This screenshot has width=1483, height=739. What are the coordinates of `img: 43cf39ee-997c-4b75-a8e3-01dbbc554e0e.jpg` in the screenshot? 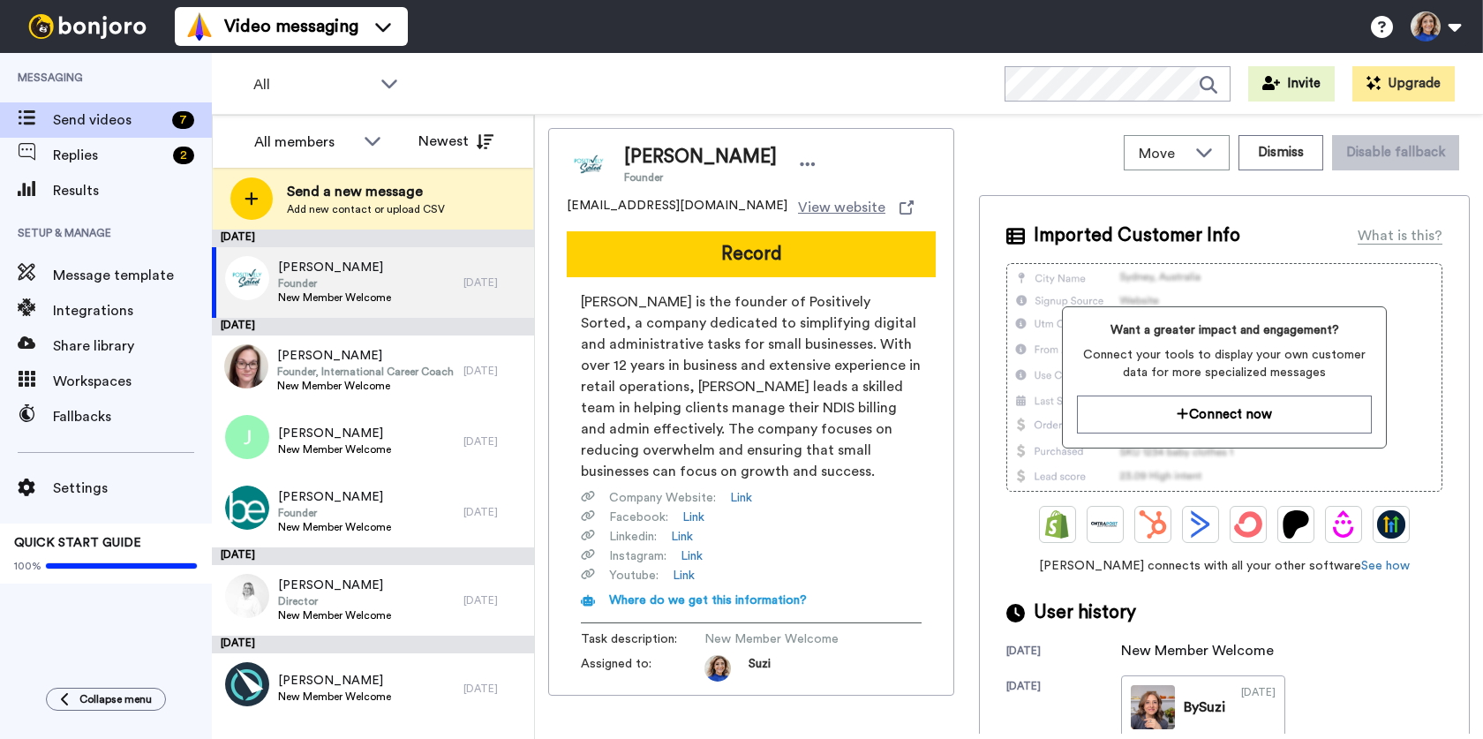 It's located at (247, 684).